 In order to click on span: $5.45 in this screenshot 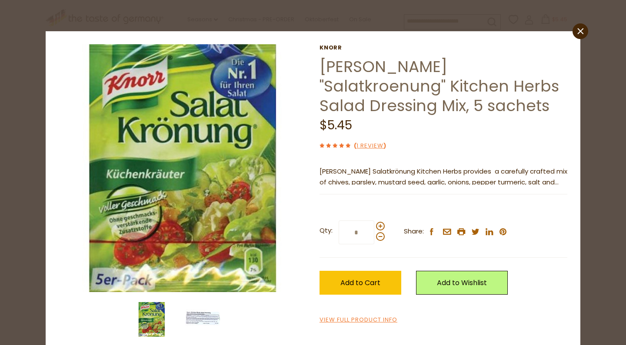, I will do `click(335, 125)`.